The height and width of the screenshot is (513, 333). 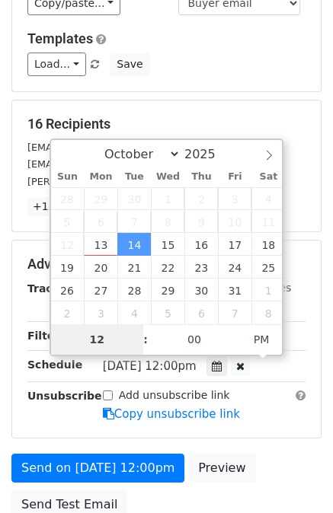 I want to click on span: October 6, 2025, so click(x=100, y=221).